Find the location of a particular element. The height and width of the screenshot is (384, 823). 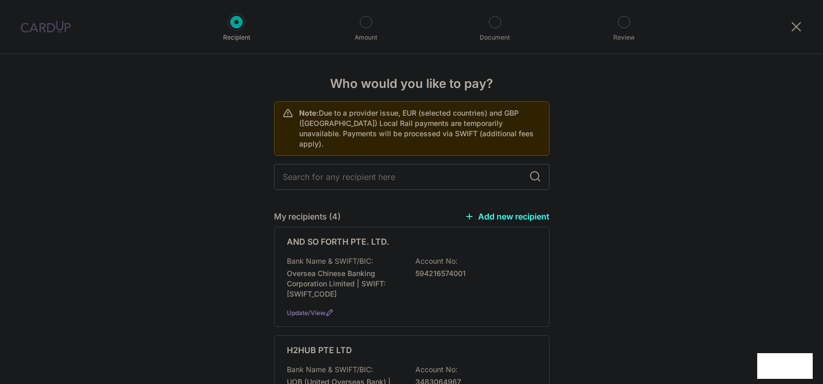

a: Update/View is located at coordinates (306, 313).